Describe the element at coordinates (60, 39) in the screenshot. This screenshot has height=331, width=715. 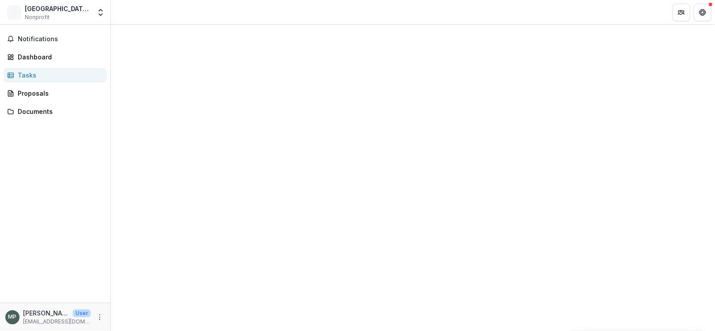
I see `span: Notifications` at that location.